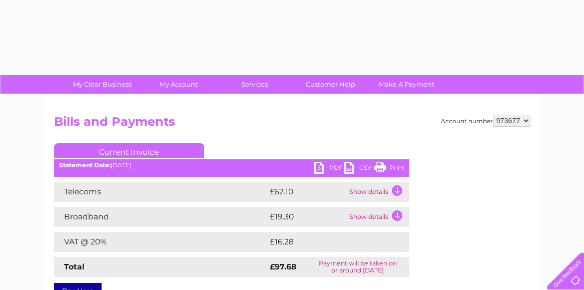 Image resolution: width=584 pixels, height=290 pixels. Describe the element at coordinates (74, 266) in the screenshot. I see `strong: Total` at that location.